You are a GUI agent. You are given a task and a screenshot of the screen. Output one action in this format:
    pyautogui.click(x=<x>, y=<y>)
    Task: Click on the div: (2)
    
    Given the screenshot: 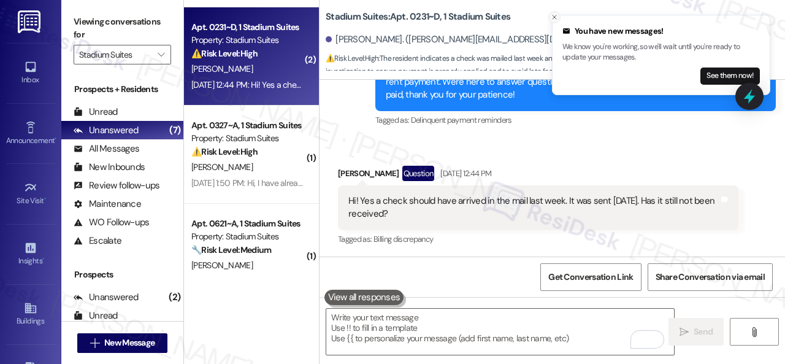 What is the action you would take?
    pyautogui.click(x=174, y=297)
    